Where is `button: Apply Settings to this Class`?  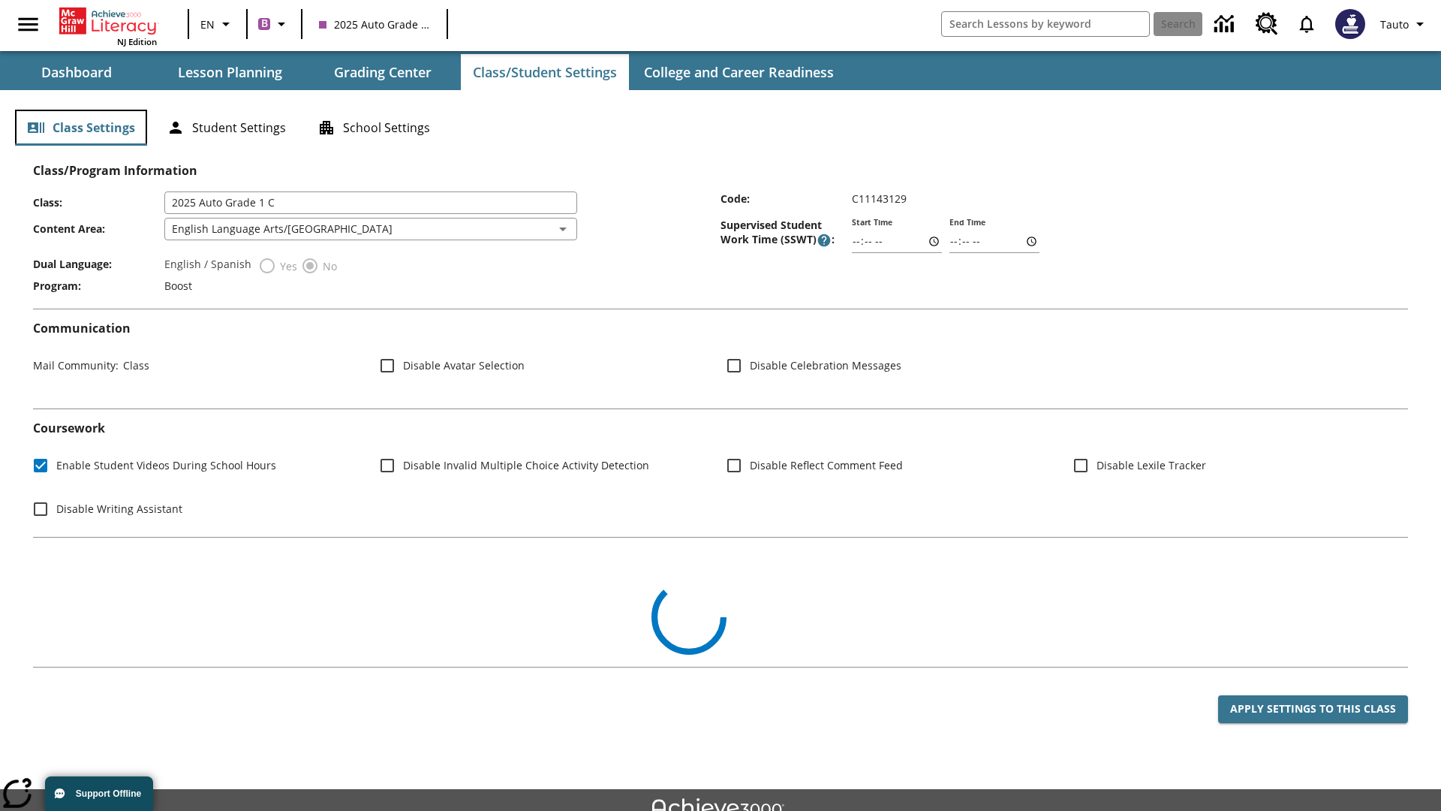 button: Apply Settings to this Class is located at coordinates (1313, 709).